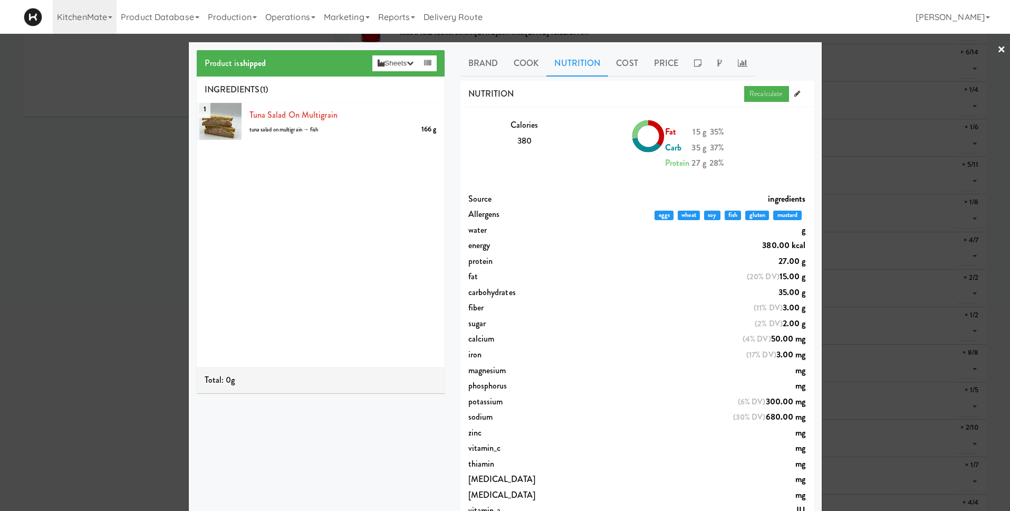  I want to click on span: (30% DV), so click(750, 417).